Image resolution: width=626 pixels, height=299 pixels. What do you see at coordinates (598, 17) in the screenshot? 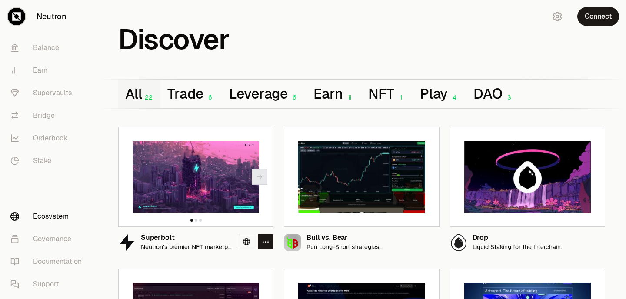
I see `button: Connect` at bounding box center [598, 17].